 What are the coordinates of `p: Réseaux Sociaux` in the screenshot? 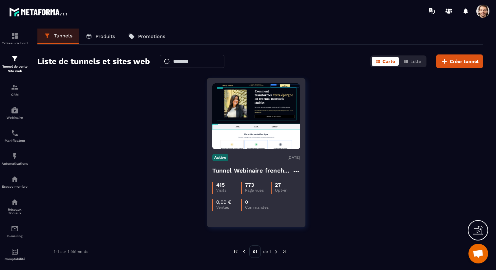 It's located at (15, 211).